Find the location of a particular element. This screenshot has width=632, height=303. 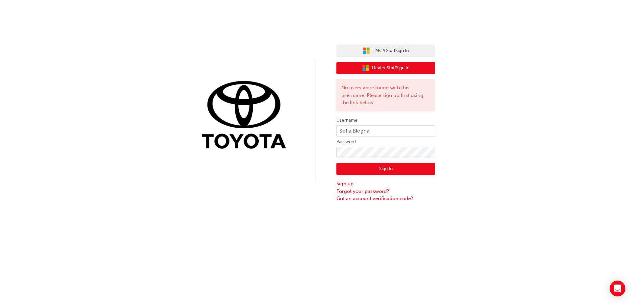

span: TMCA Staff Sign In is located at coordinates (391, 51).